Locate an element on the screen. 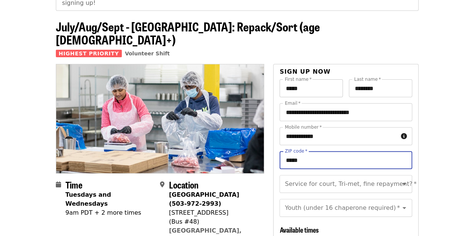 This screenshot has height=236, width=474. input: Mobile number is located at coordinates (338, 136).